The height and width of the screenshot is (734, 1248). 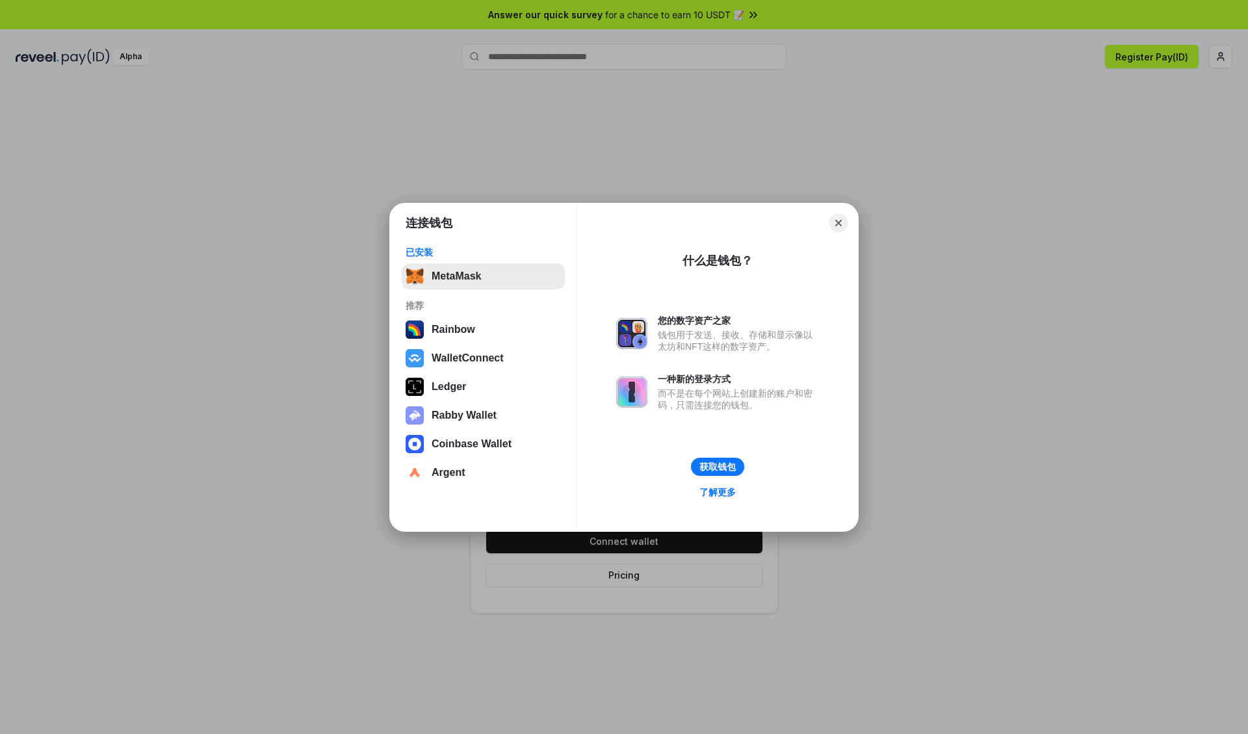 I want to click on button: MetaMask, so click(x=483, y=276).